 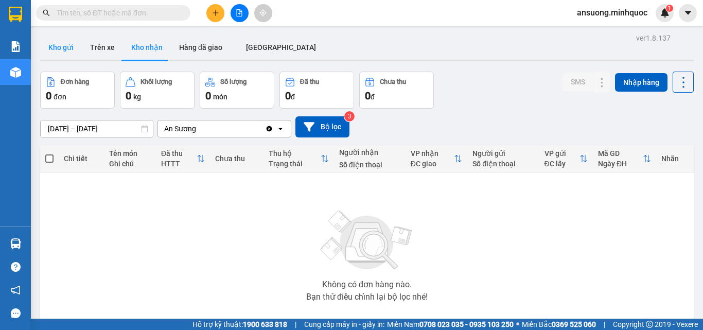 I want to click on div: ĐC lấy, so click(x=562, y=164).